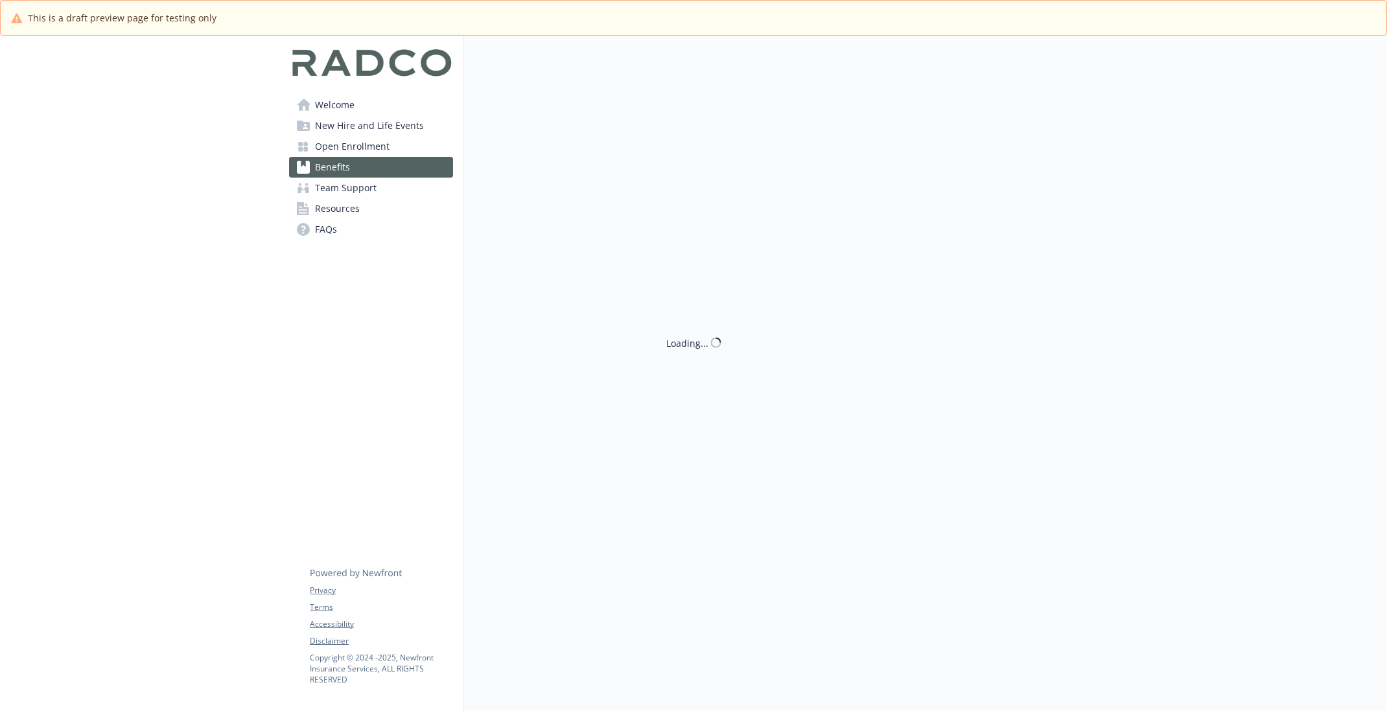 This screenshot has width=1387, height=711. What do you see at coordinates (371, 126) in the screenshot?
I see `a: New Hire and Life Events` at bounding box center [371, 126].